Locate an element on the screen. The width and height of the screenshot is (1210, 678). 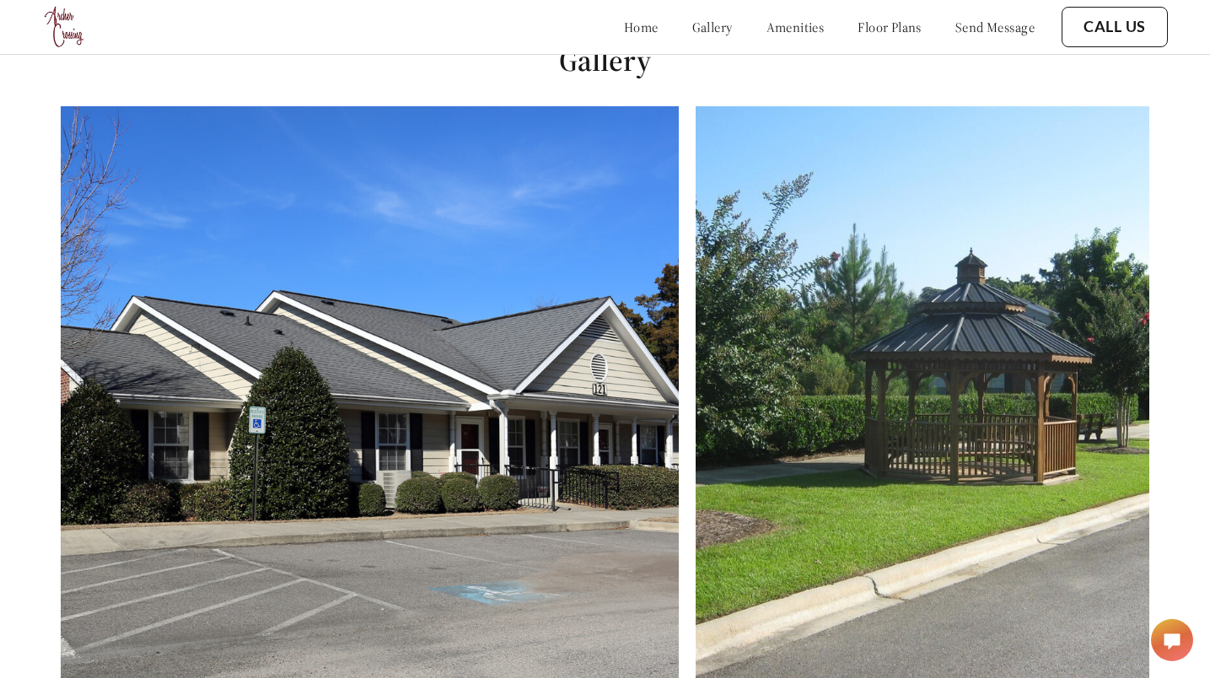
a: home is located at coordinates (641, 27).